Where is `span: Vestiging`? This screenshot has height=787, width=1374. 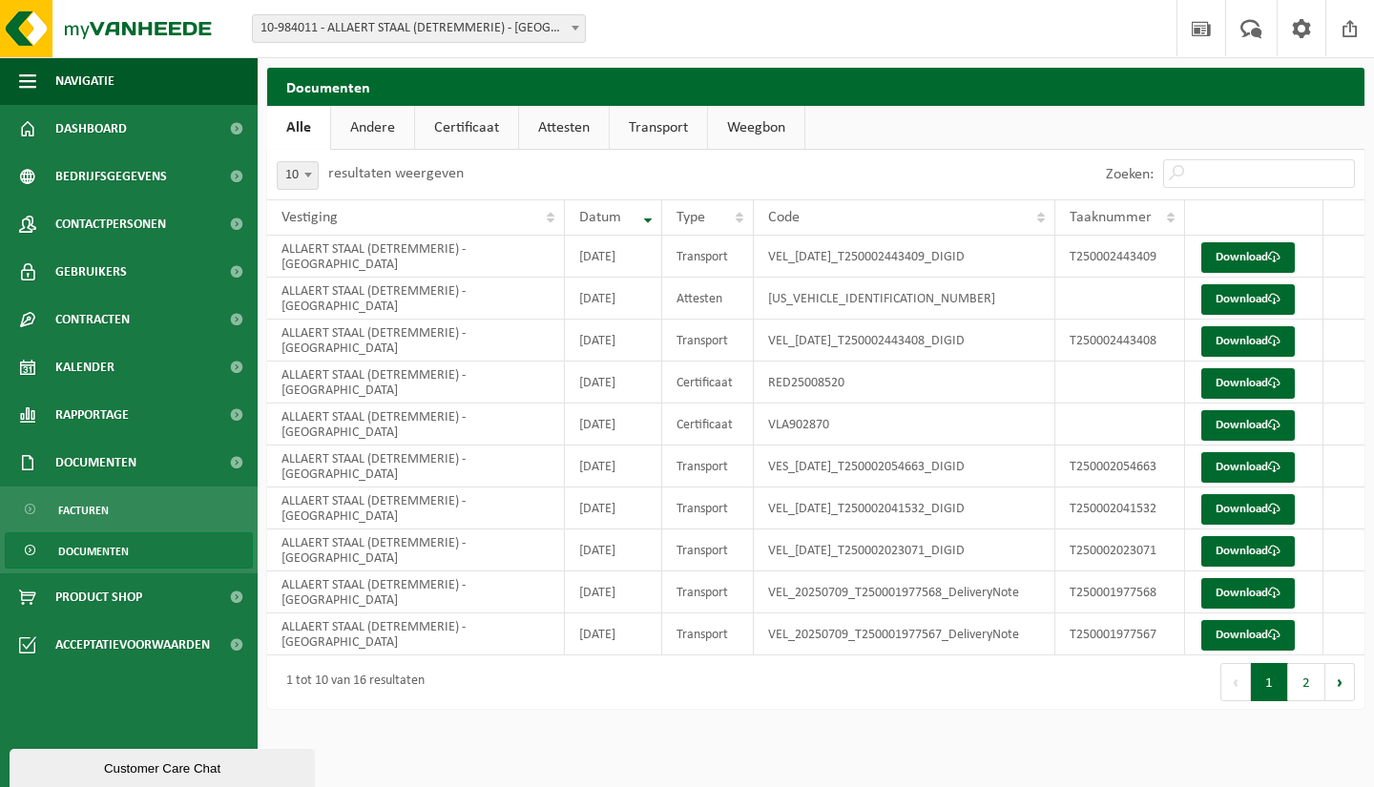
span: Vestiging is located at coordinates (309, 218).